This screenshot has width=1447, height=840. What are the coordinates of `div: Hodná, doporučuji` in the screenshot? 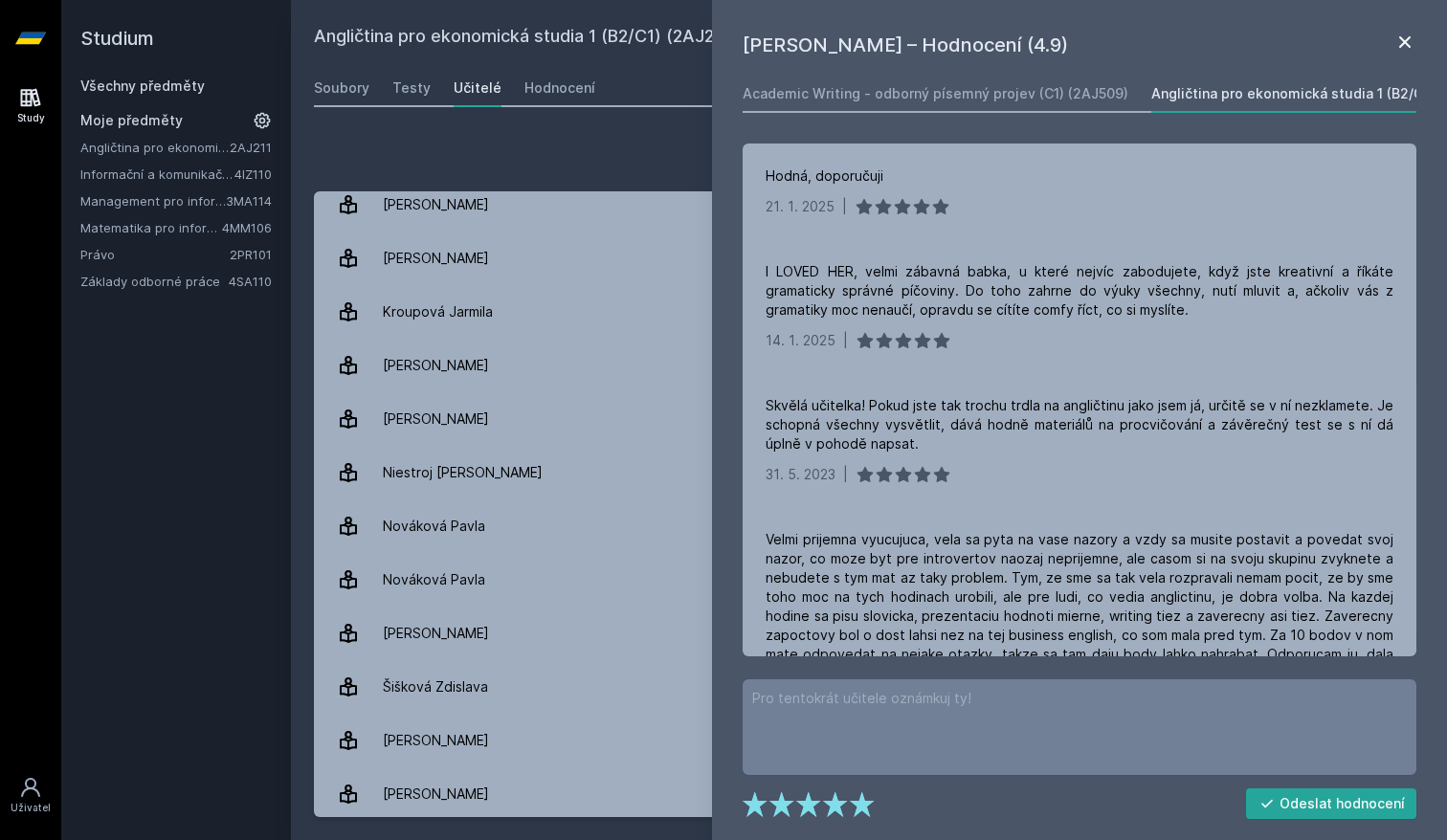 It's located at (824, 176).